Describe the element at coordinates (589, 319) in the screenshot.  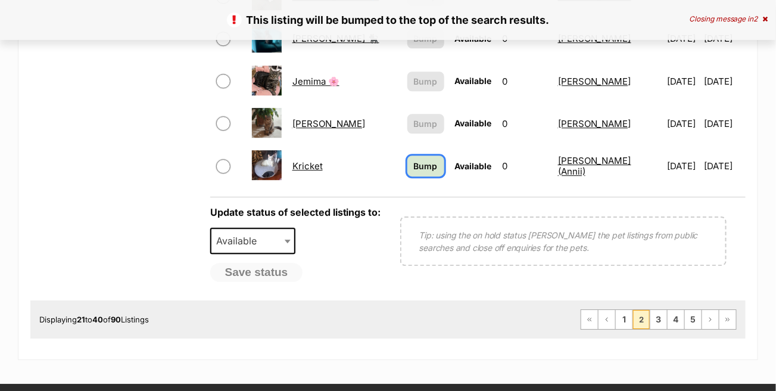
I see `a: First page` at that location.